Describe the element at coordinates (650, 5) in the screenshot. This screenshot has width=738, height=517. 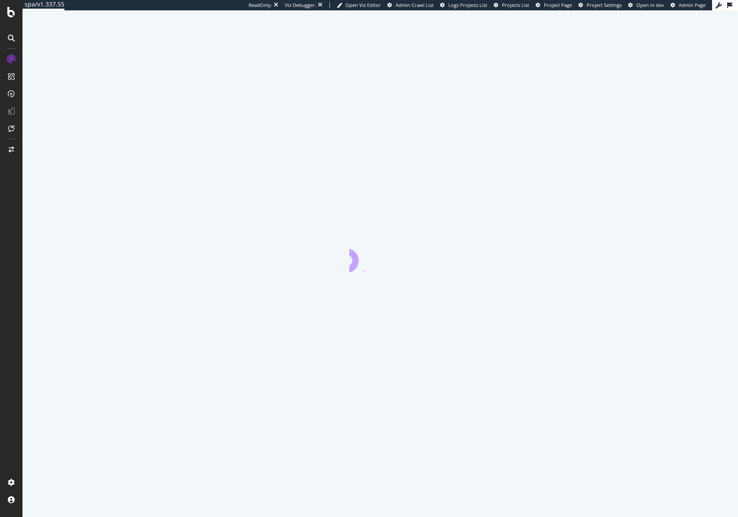
I see `span: Open in dev` at that location.